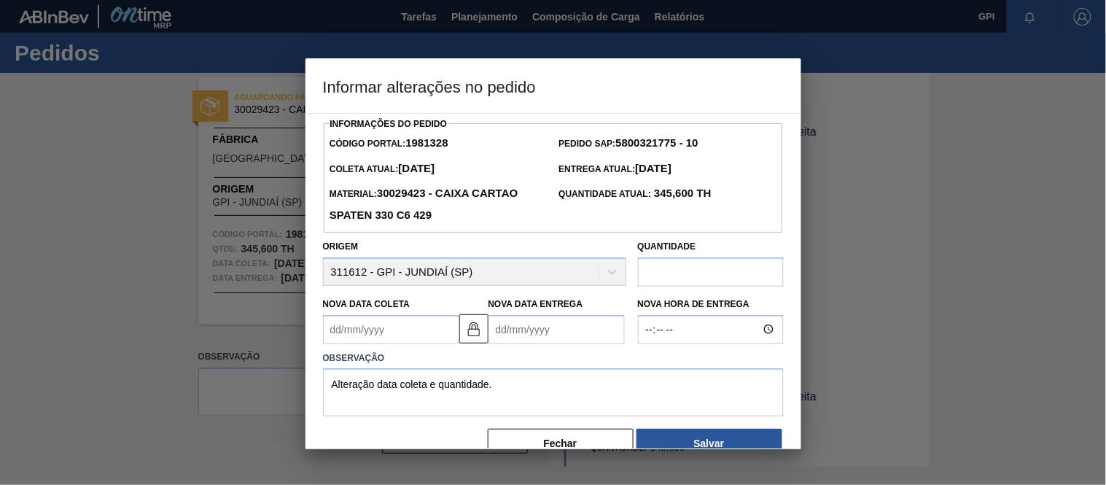 Image resolution: width=1106 pixels, height=485 pixels. What do you see at coordinates (629, 144) in the screenshot?
I see `span: Pedido SAP:` at bounding box center [629, 144].